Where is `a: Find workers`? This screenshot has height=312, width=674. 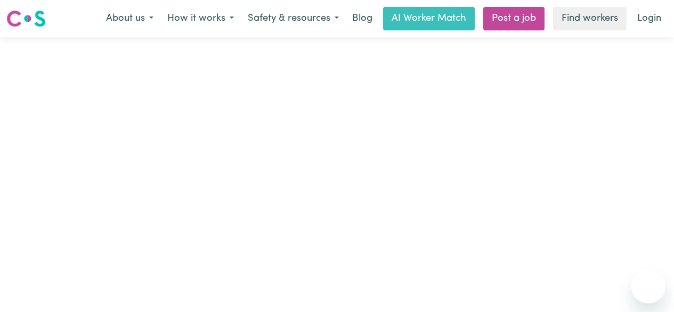
a: Find workers is located at coordinates (590, 19).